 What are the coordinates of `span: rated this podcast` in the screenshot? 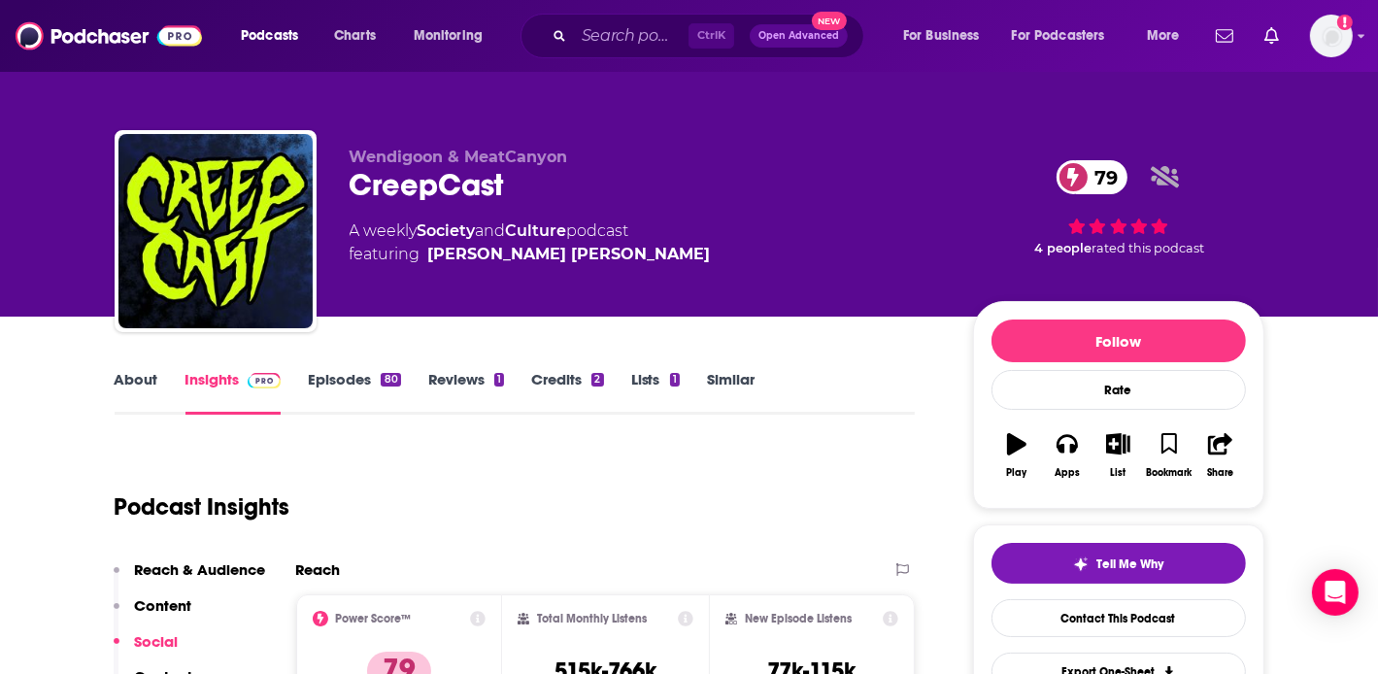 It's located at (1148, 248).